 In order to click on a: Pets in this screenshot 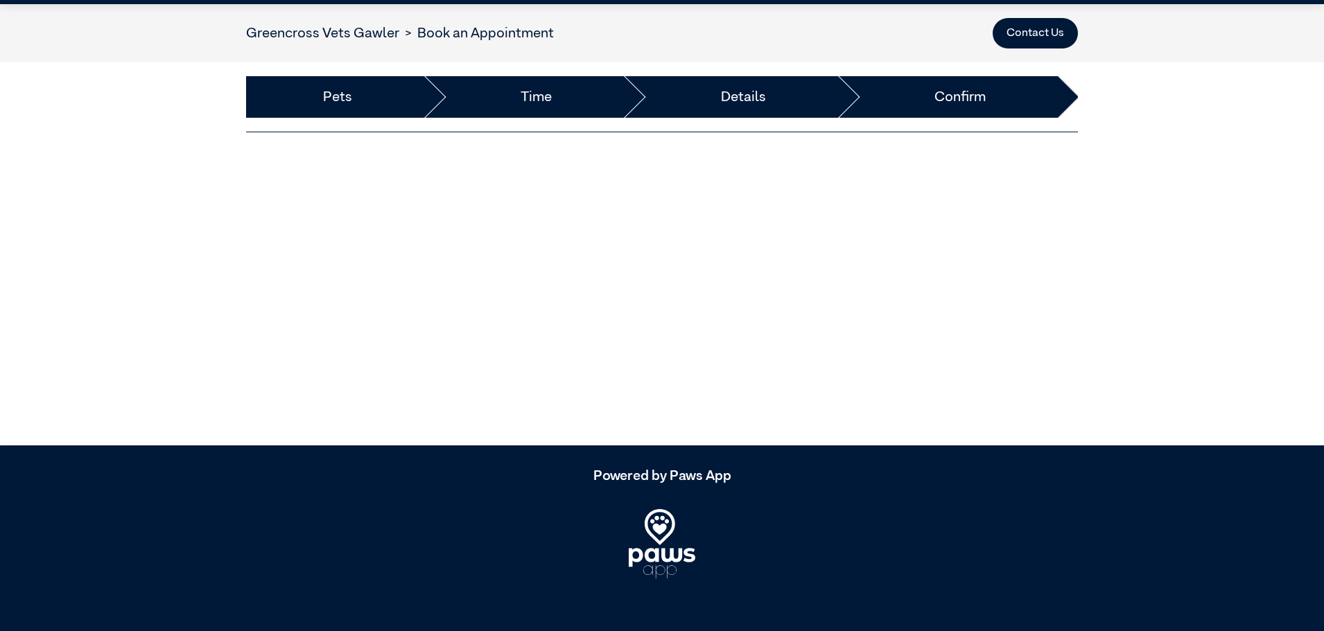, I will do `click(338, 97)`.